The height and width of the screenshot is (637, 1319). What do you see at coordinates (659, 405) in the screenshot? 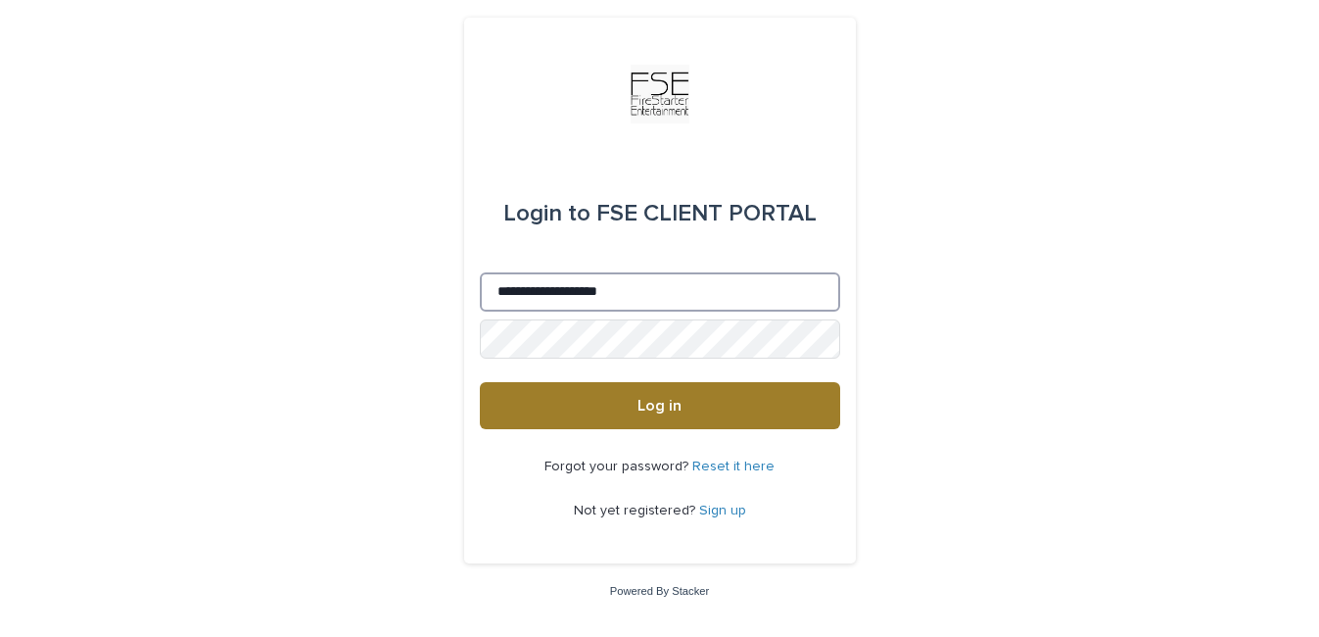
I see `span: Log in` at bounding box center [659, 405].